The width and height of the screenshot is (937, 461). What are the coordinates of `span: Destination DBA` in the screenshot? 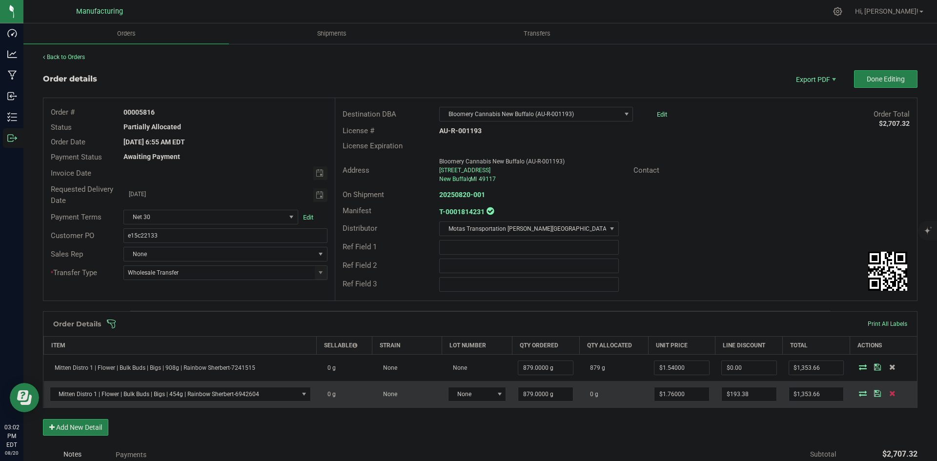 It's located at (369, 114).